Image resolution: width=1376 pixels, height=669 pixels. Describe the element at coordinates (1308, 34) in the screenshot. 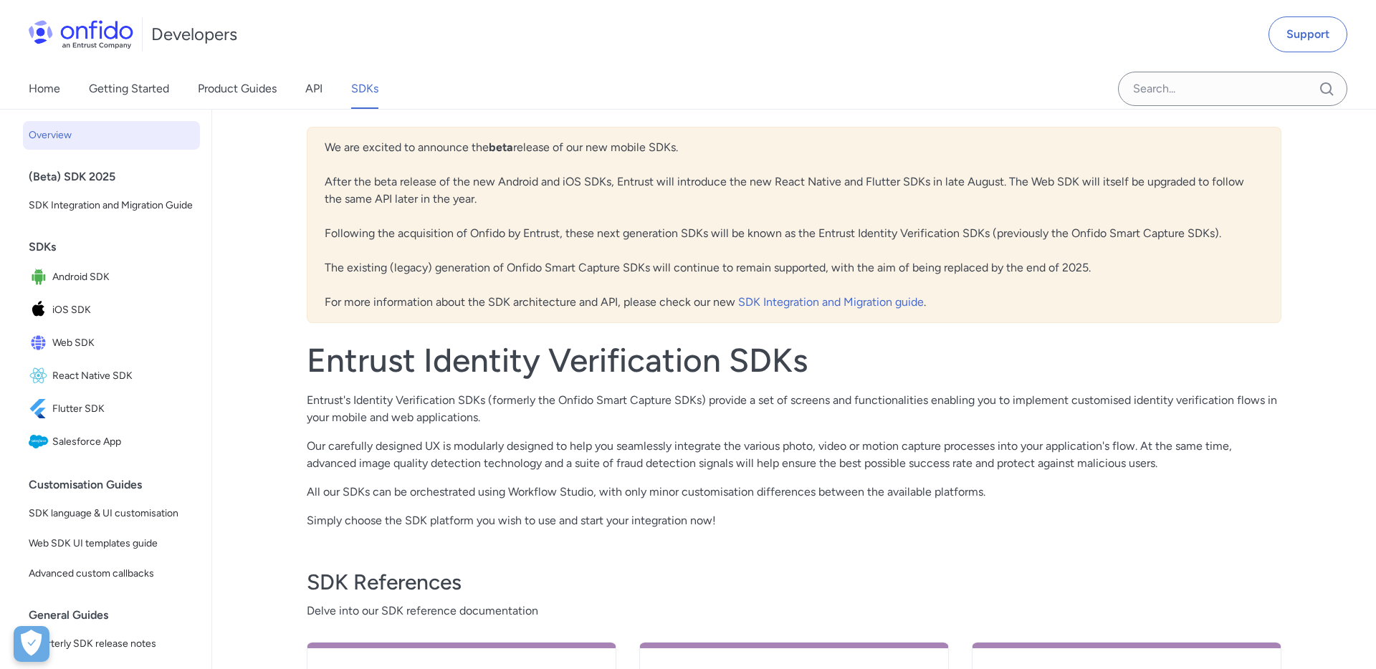

I see `a: Support` at that location.